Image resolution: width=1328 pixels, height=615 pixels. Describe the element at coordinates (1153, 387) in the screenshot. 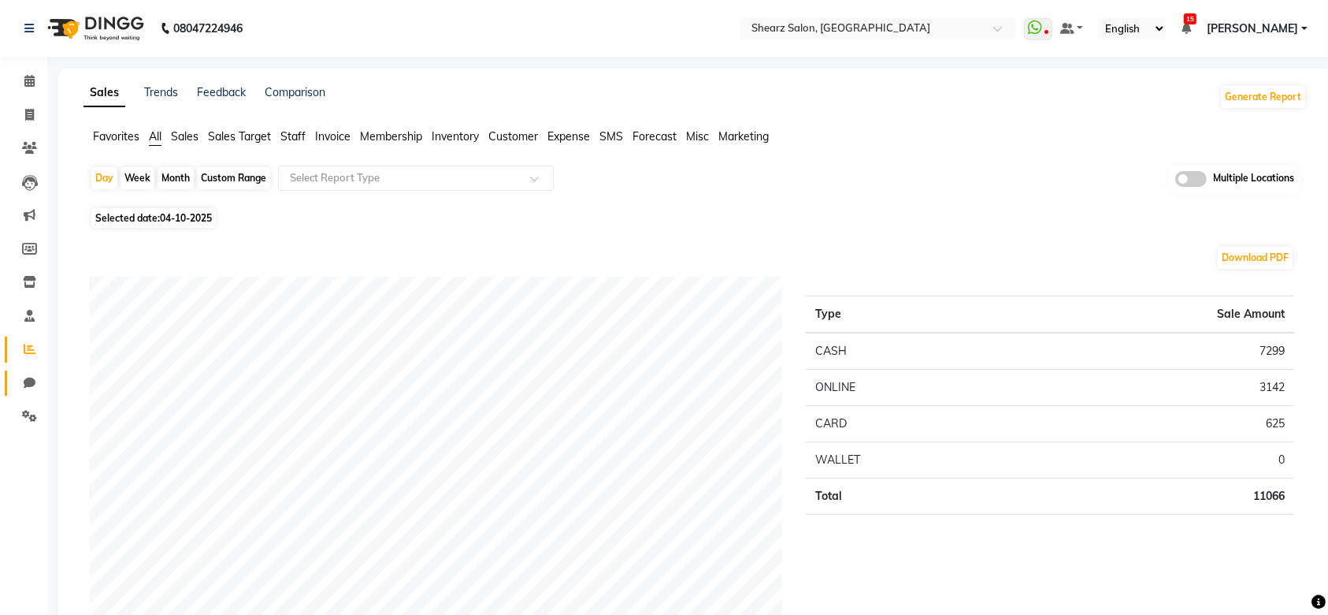

I see `td: 3142` at that location.